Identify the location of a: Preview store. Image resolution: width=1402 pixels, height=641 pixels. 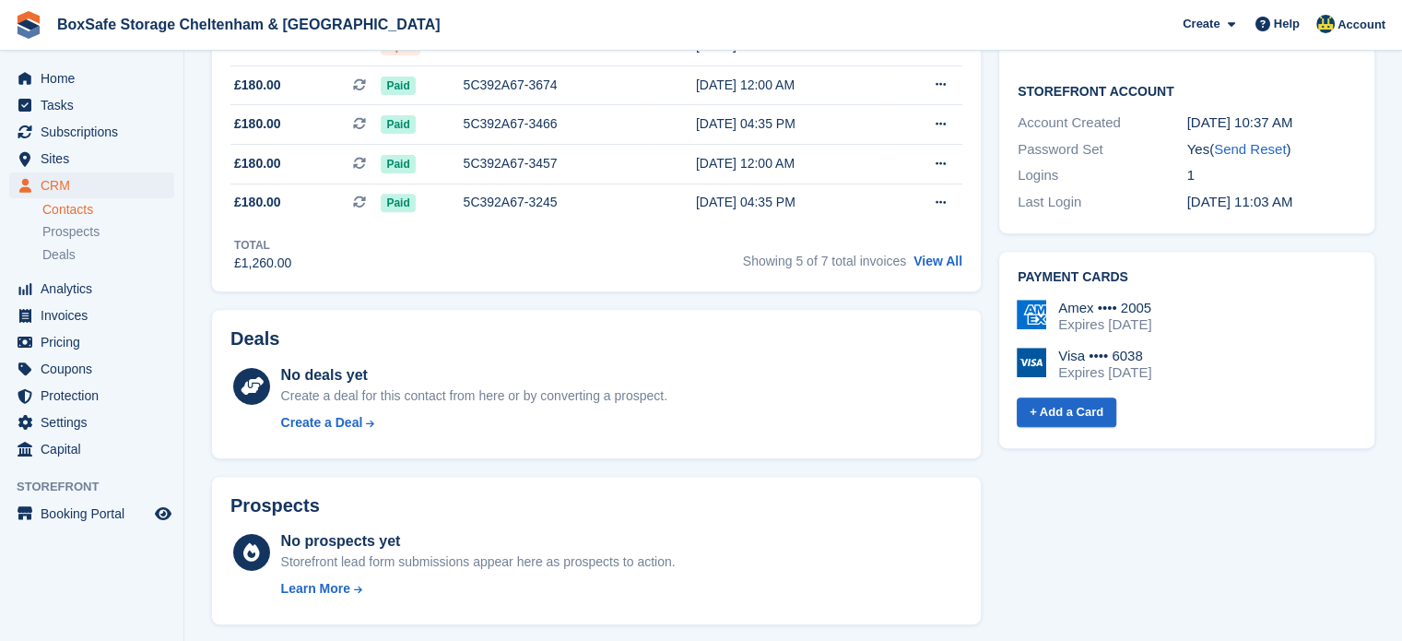
(163, 513).